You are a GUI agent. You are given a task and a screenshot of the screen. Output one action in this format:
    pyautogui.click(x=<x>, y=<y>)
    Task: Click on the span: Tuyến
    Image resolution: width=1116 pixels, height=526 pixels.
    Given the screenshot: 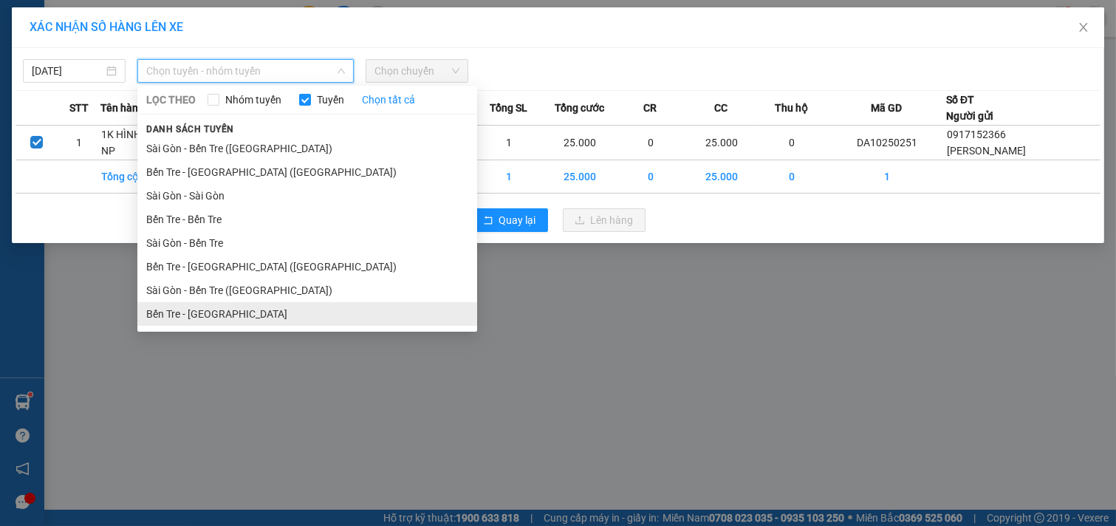 What is the action you would take?
    pyautogui.click(x=330, y=100)
    